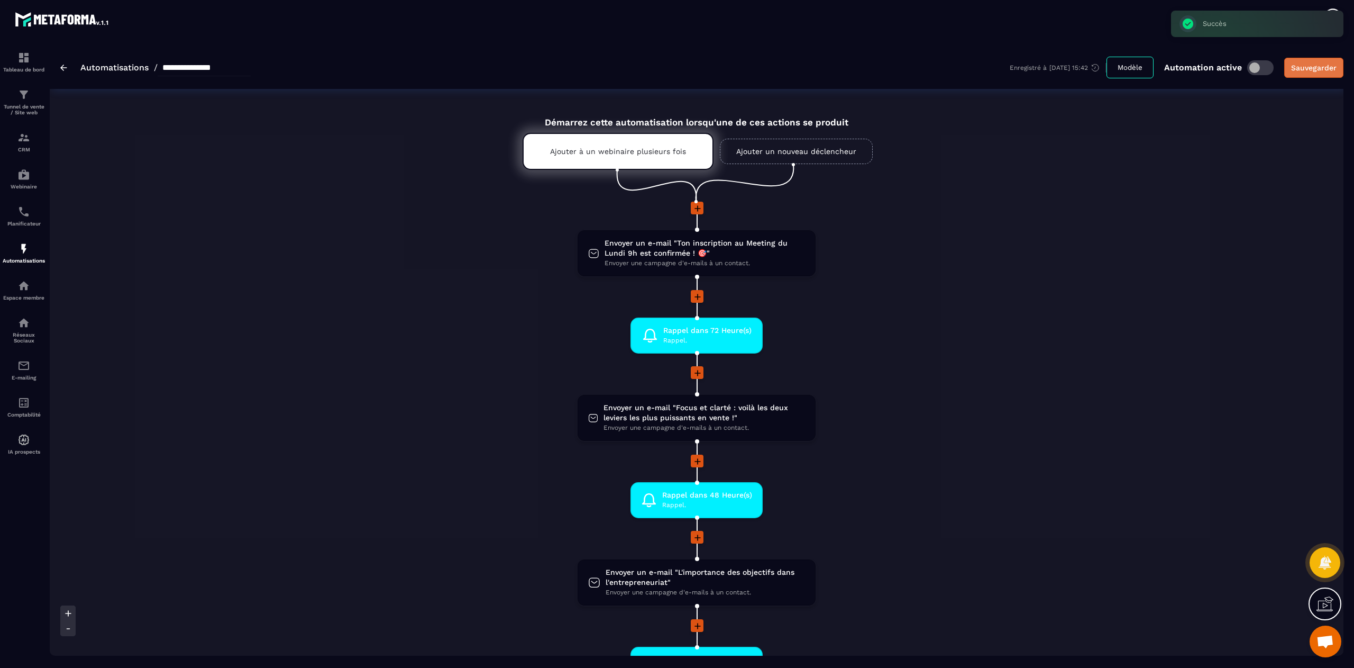 The image size is (1354, 668). I want to click on a: accountantaccountantComptabilité, so click(24, 407).